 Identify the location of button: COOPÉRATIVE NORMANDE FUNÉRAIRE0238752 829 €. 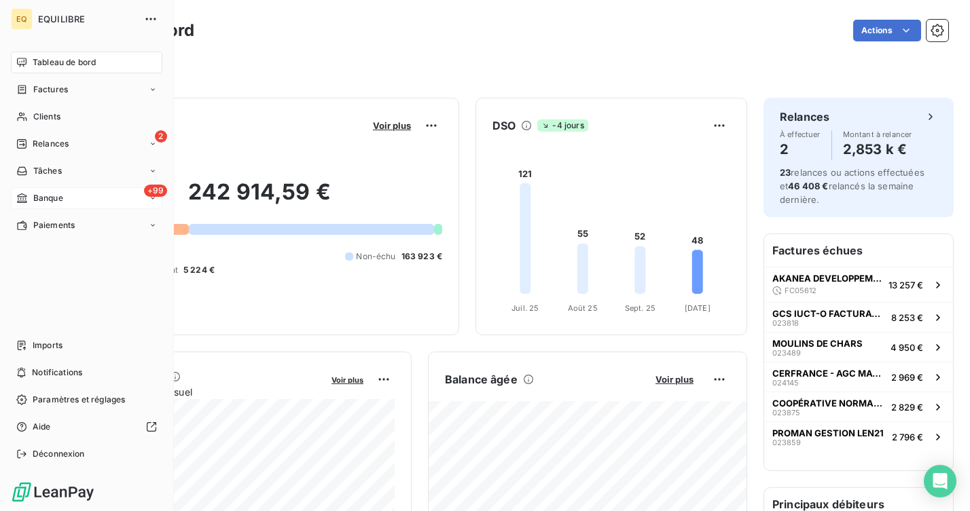
(858, 407).